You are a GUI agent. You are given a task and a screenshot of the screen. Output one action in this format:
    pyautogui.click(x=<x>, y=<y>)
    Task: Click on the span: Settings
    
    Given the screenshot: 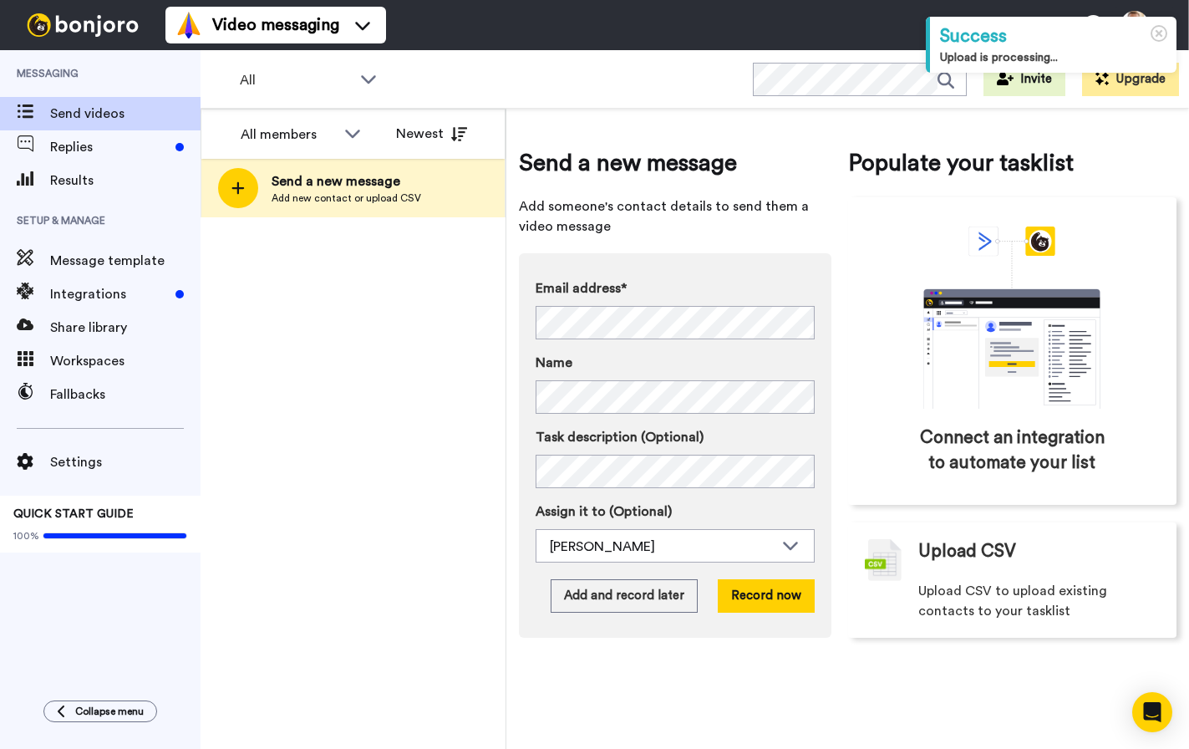 What is the action you would take?
    pyautogui.click(x=125, y=462)
    